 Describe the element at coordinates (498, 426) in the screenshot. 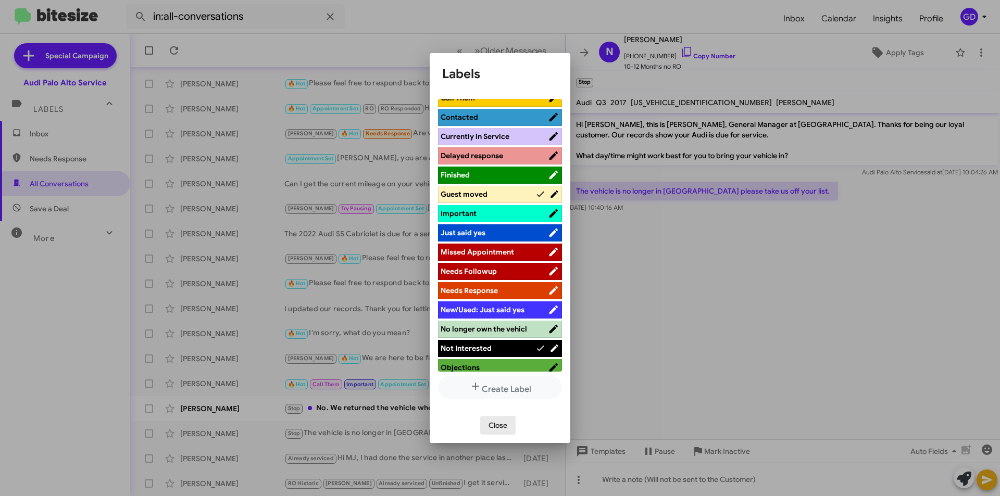

I see `span: Close` at that location.